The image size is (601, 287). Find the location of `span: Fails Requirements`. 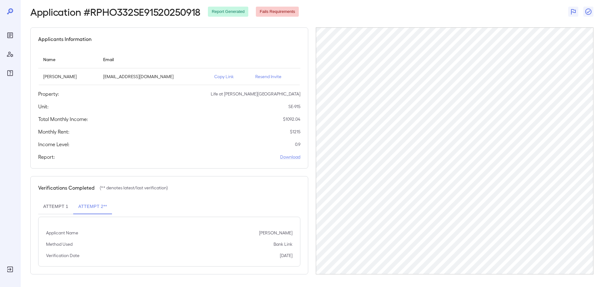

span: Fails Requirements is located at coordinates (277, 12).